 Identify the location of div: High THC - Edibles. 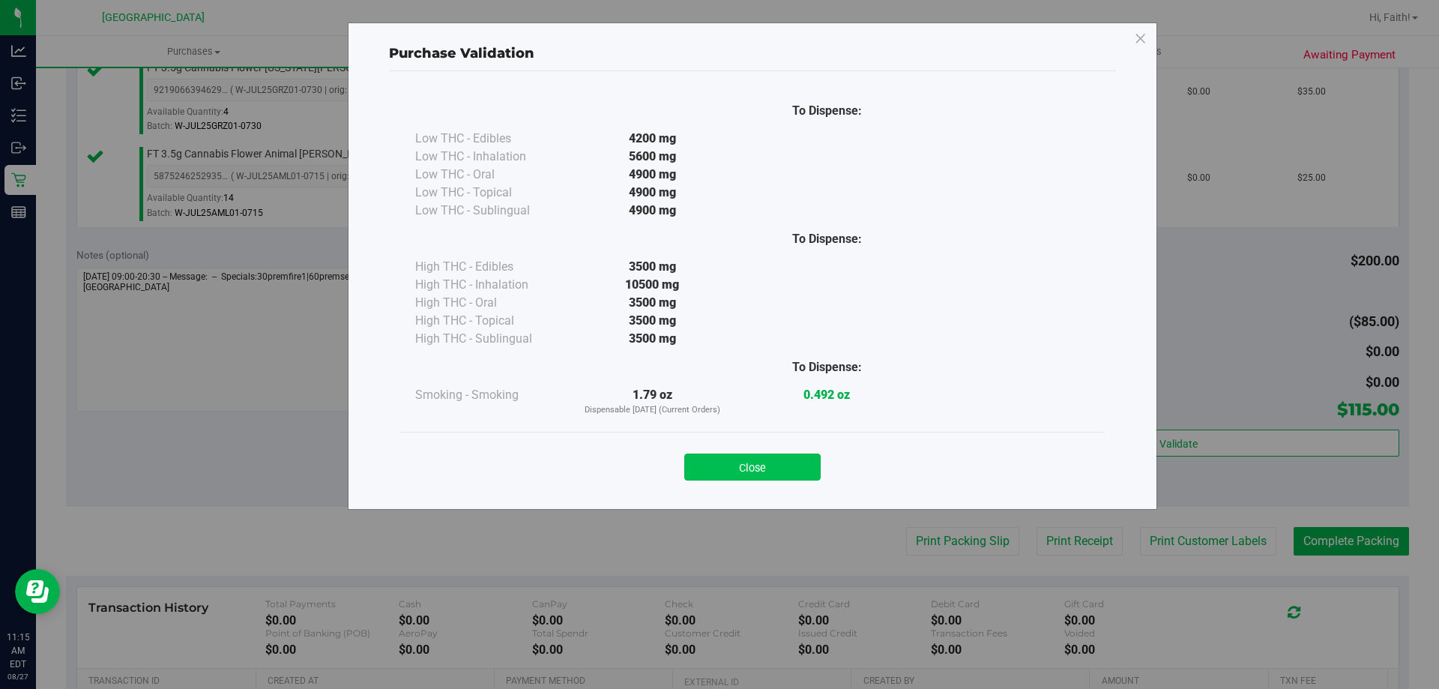
(490, 267).